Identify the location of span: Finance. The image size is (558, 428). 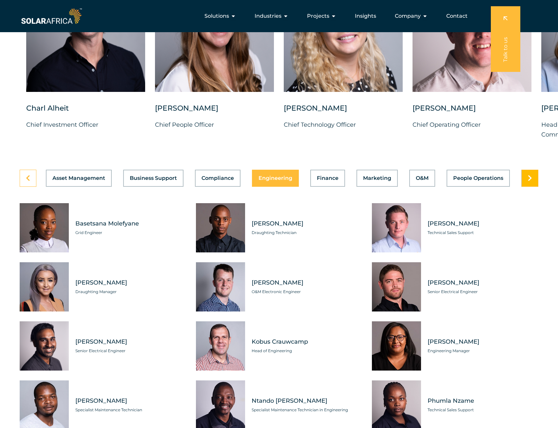
(328, 178).